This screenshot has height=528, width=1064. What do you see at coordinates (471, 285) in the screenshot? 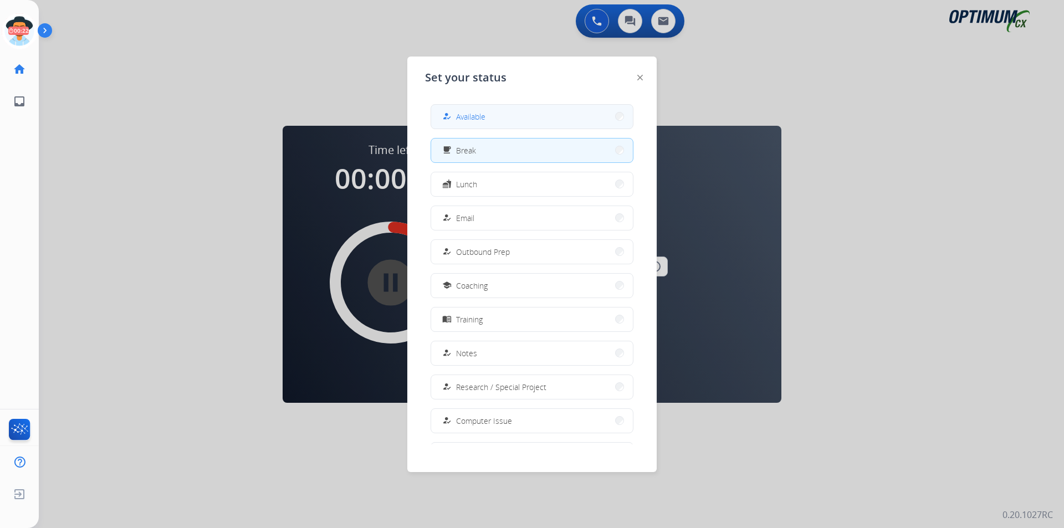
I see `span: Coaching` at bounding box center [471, 285].